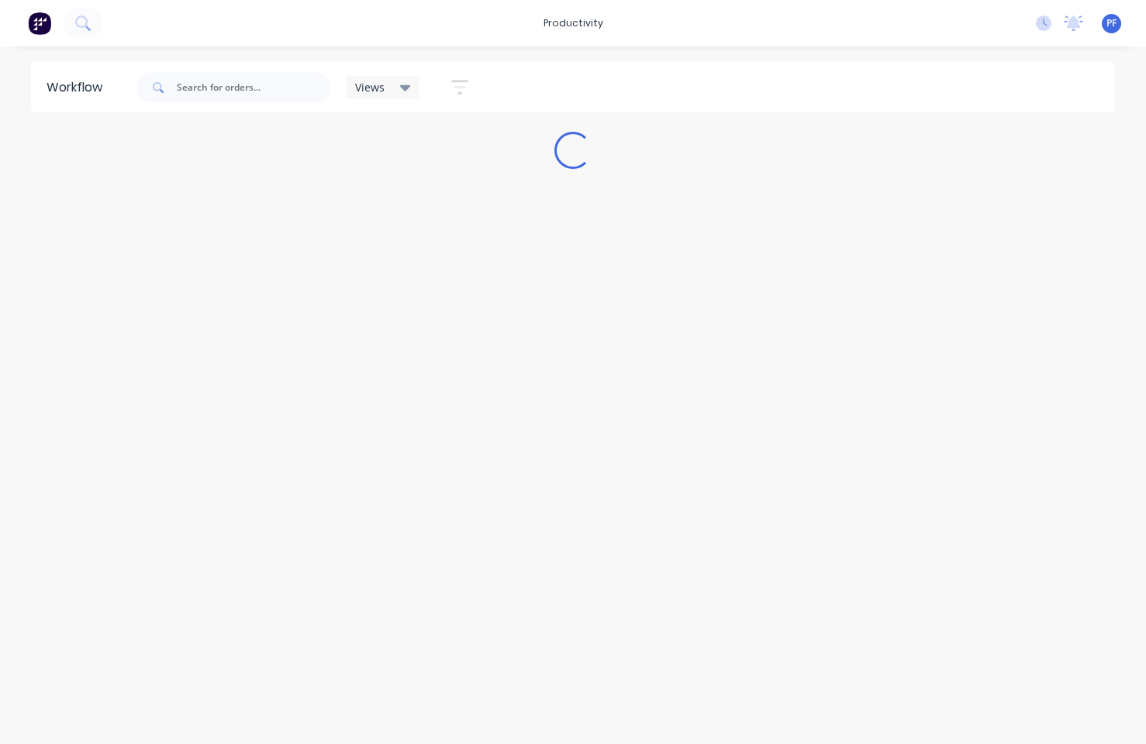 This screenshot has width=1146, height=744. What do you see at coordinates (40, 23) in the screenshot?
I see `img: Factory` at bounding box center [40, 23].